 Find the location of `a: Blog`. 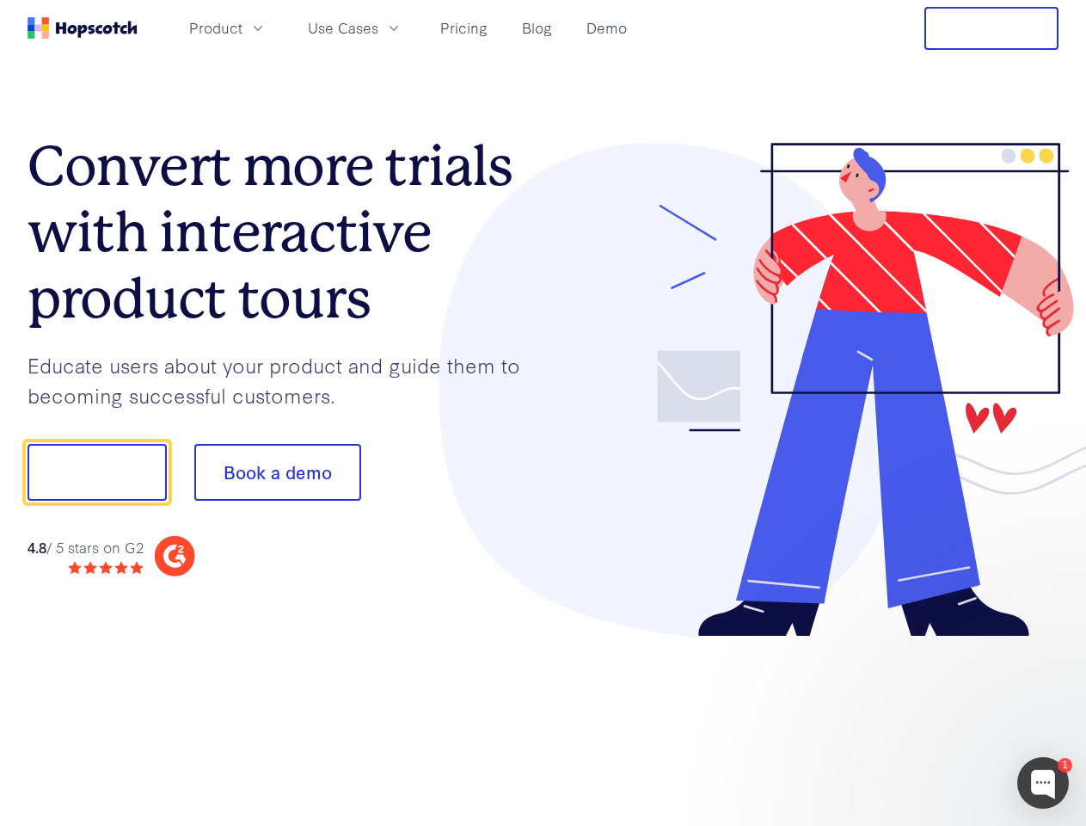

a: Blog is located at coordinates (537, 28).